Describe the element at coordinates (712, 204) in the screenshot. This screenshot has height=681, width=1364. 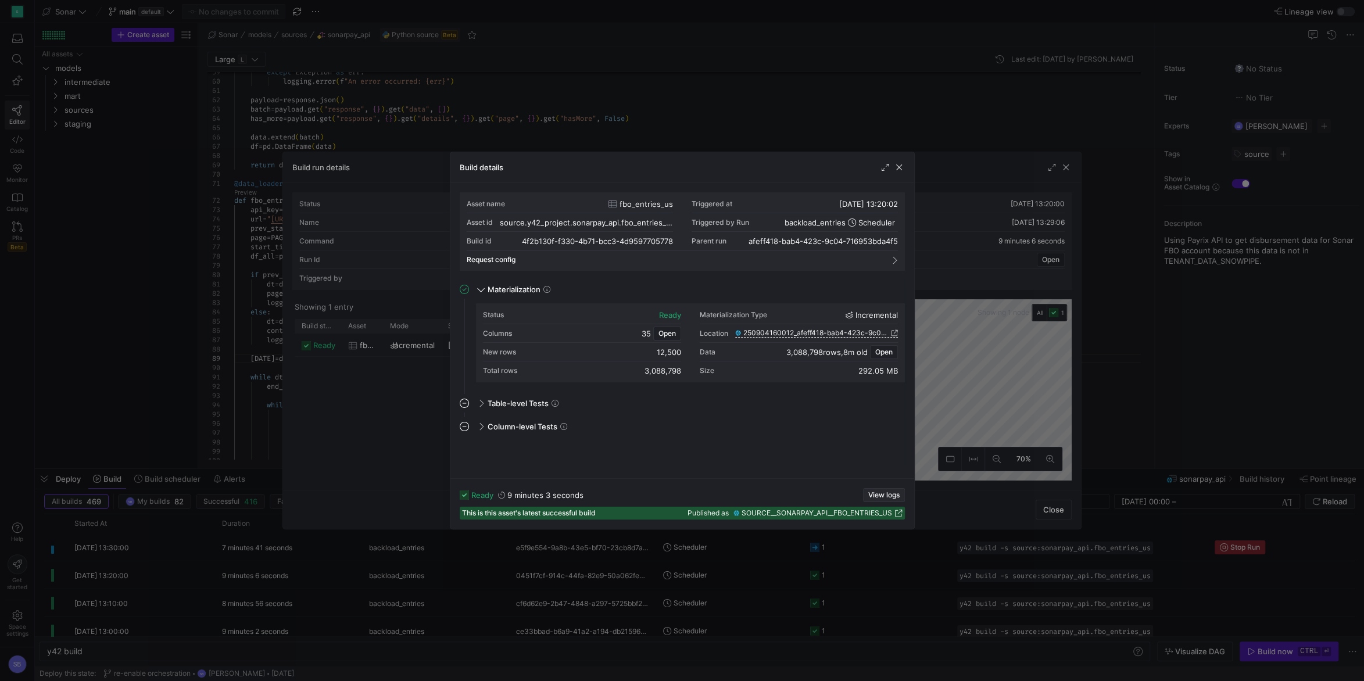
I see `div: Triggered at` at that location.